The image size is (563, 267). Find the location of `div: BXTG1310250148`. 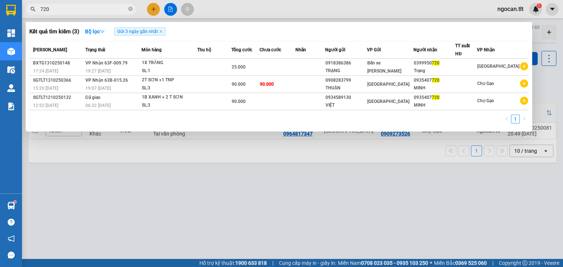

div: BXTG1310250148 is located at coordinates (58, 63).